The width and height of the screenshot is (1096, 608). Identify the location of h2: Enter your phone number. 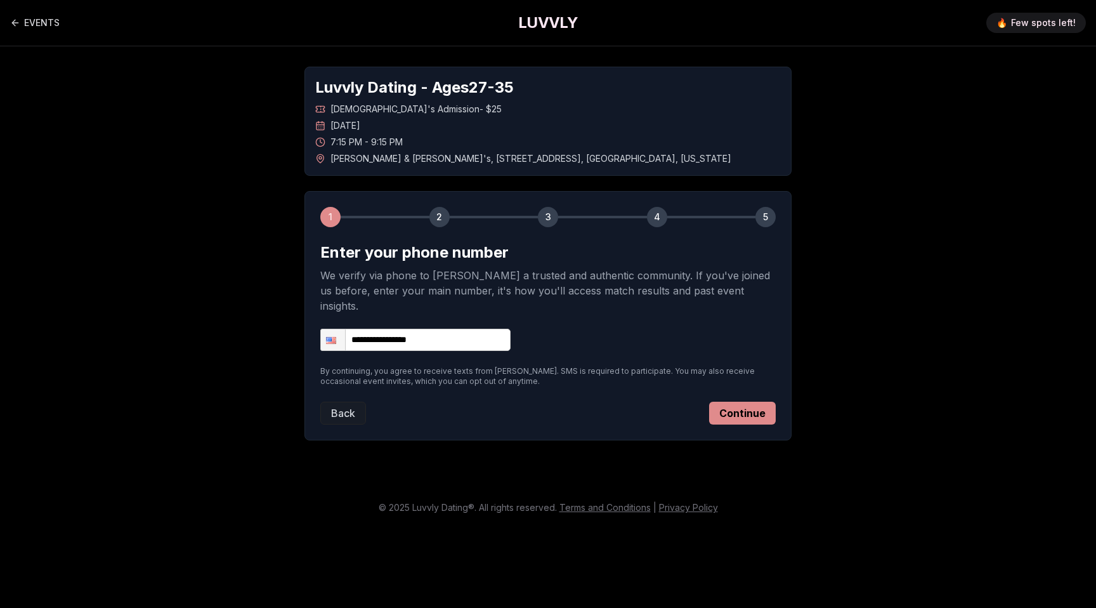
(548, 253).